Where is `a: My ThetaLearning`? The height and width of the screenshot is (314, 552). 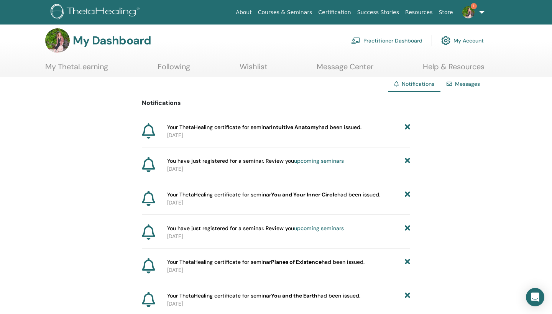 a: My ThetaLearning is located at coordinates (77, 69).